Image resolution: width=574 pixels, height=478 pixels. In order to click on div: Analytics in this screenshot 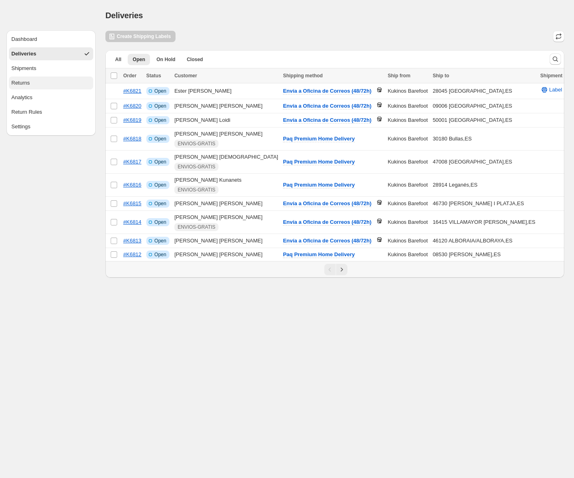, I will do `click(22, 98)`.